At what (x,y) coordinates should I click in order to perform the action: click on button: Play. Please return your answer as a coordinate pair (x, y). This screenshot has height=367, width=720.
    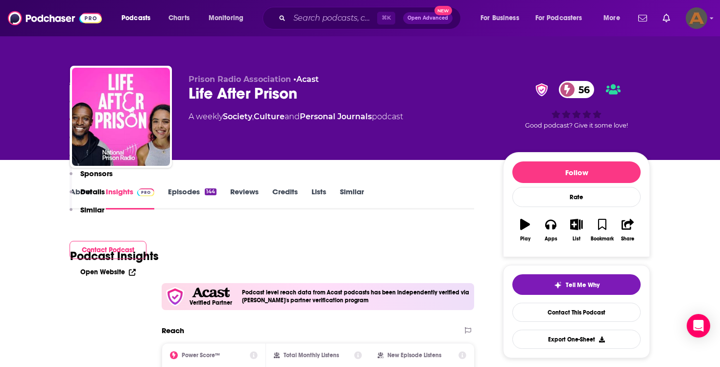
    Looking at the image, I should click on (525, 230).